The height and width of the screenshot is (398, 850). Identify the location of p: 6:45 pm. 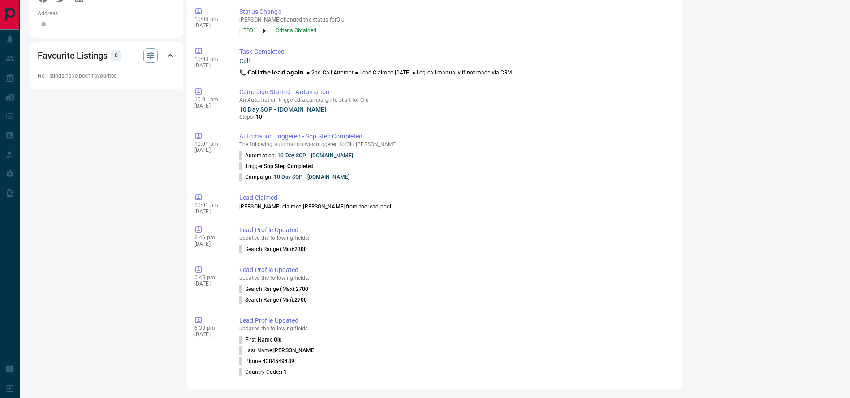
(210, 277).